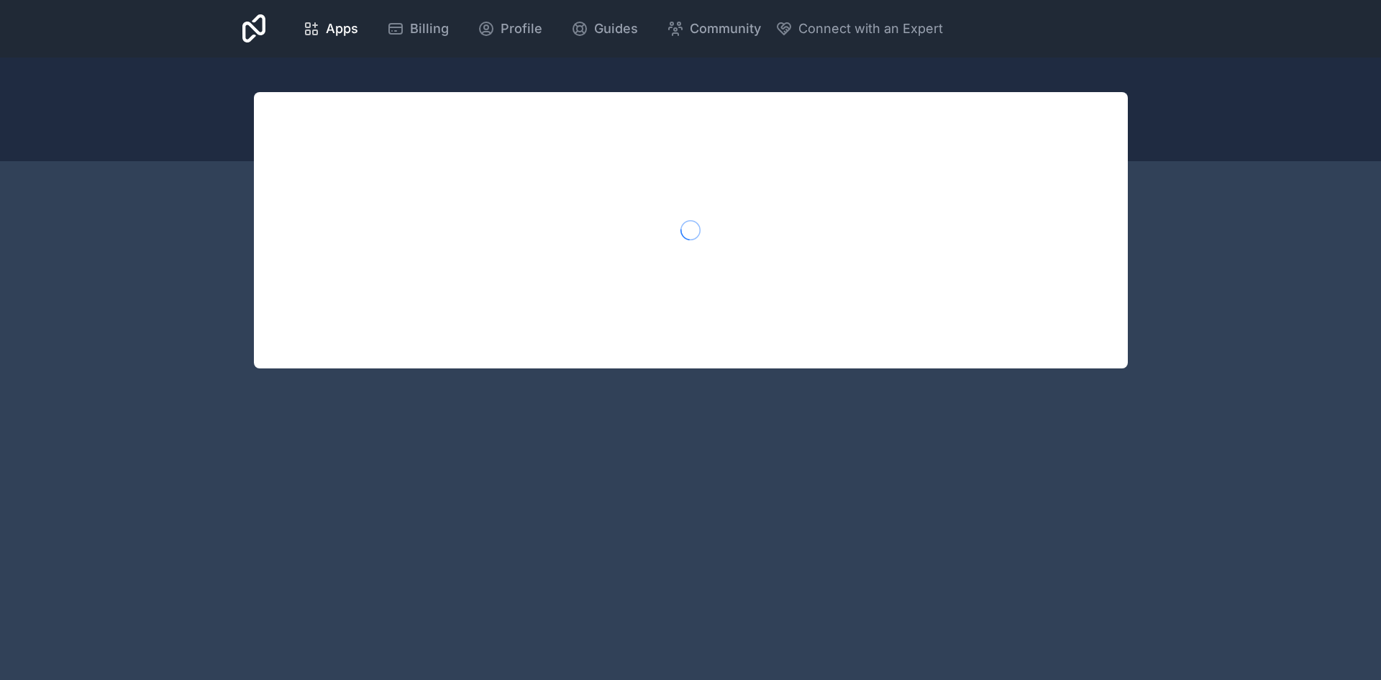 The height and width of the screenshot is (680, 1381). What do you see at coordinates (616, 29) in the screenshot?
I see `span: Guides` at bounding box center [616, 29].